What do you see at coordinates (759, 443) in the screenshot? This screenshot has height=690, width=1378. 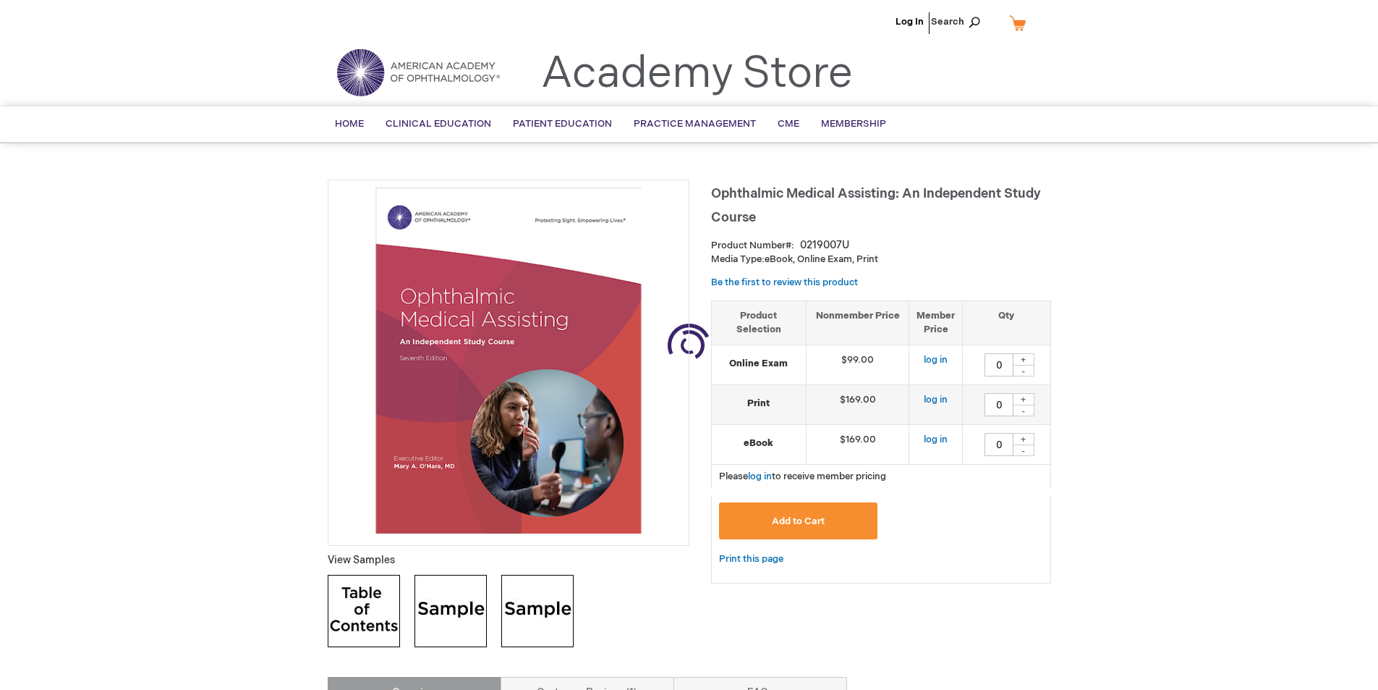 I see `strong: eBook` at bounding box center [759, 443].